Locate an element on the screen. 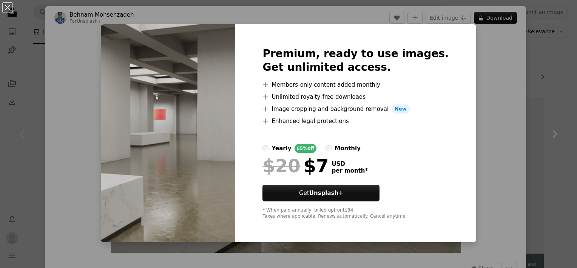 The image size is (577, 268). div: monthly is located at coordinates (348, 148).